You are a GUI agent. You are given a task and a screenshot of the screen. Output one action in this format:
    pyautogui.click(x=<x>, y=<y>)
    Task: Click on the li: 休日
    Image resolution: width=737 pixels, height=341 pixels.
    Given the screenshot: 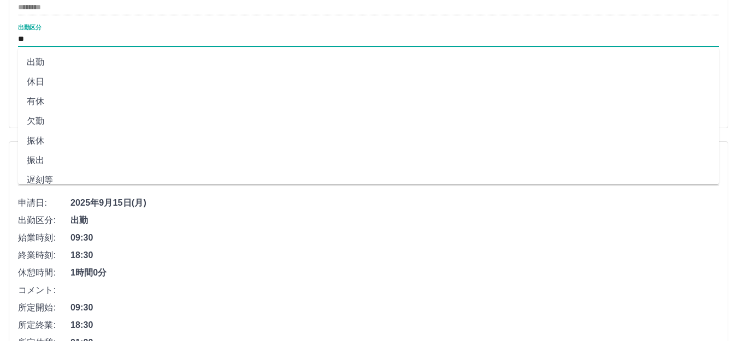 What is the action you would take?
    pyautogui.click(x=368, y=82)
    